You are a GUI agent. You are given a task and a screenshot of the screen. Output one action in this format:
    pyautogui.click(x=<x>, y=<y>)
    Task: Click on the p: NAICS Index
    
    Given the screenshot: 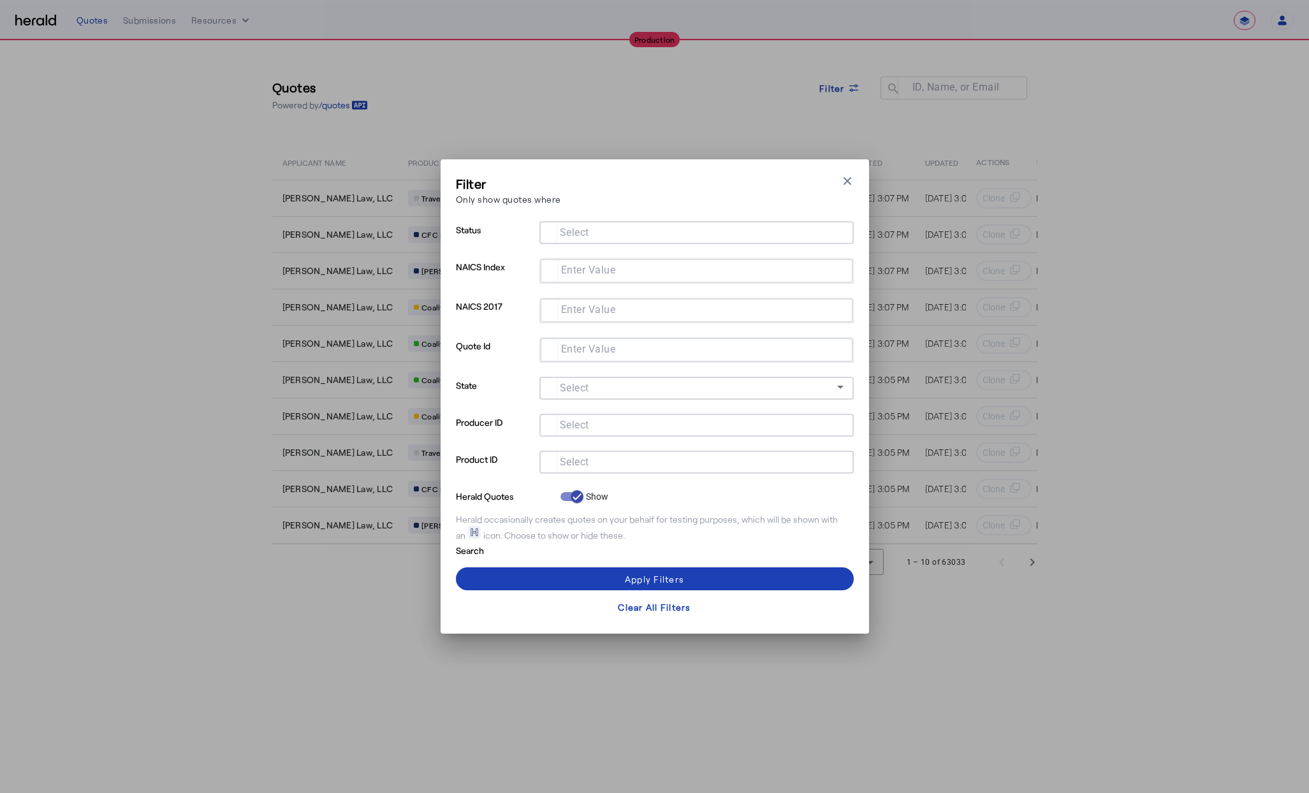 What is the action you would take?
    pyautogui.click(x=495, y=278)
    